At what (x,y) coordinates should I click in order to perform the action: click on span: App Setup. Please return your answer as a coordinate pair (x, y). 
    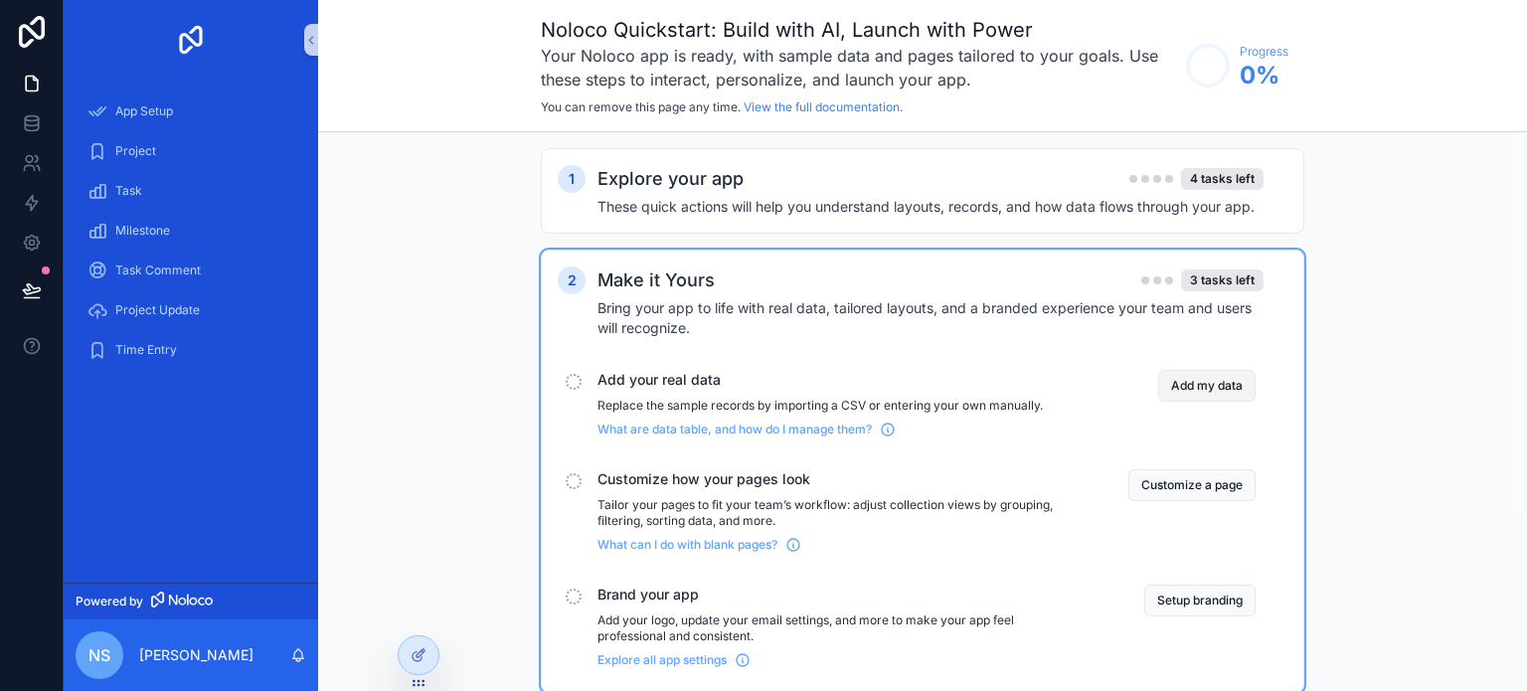
    Looking at the image, I should click on (144, 111).